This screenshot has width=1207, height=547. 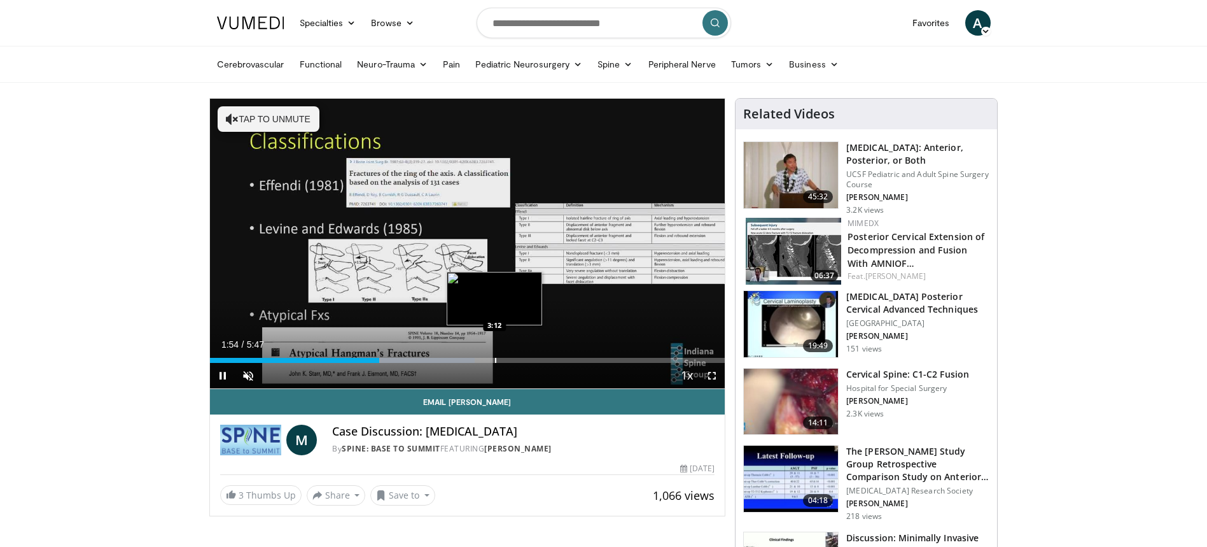 What do you see at coordinates (814, 64) in the screenshot?
I see `a: Business` at bounding box center [814, 64].